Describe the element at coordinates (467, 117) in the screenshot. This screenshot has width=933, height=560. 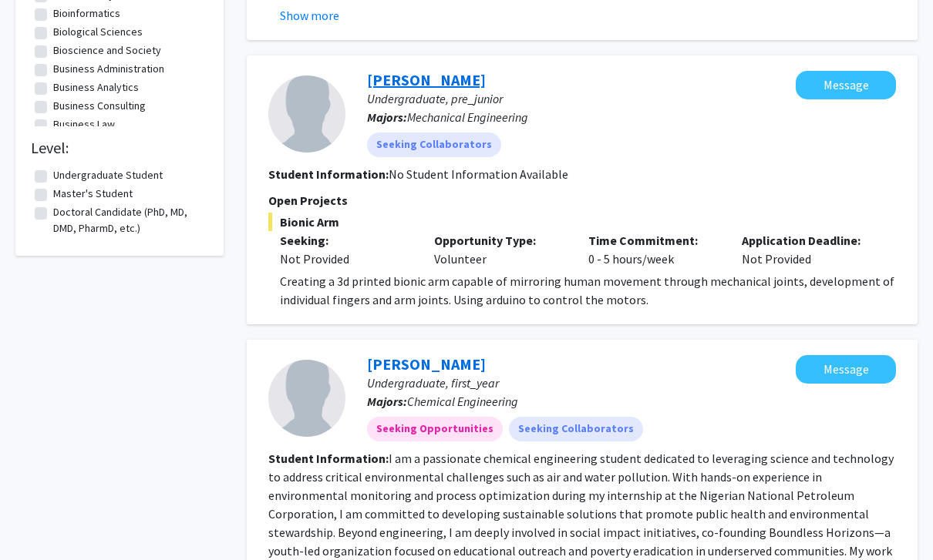
I see `span: Mechanical Engineering` at that location.